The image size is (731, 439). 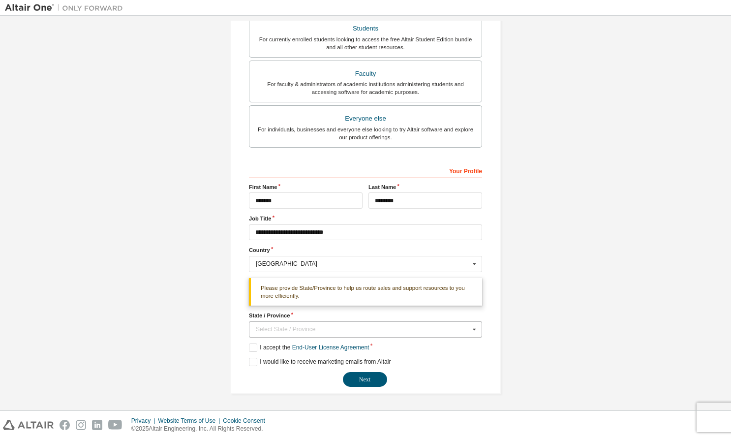 I want to click on a: End-User License Agreement, so click(x=330, y=347).